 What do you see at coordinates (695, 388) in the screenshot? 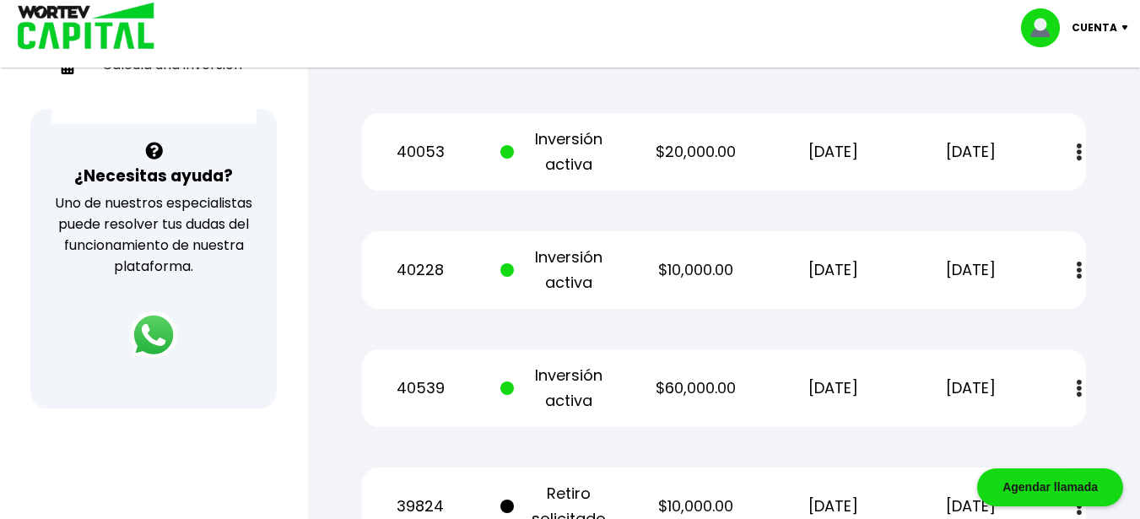
I see `p: $60,000.00` at bounding box center [695, 388].